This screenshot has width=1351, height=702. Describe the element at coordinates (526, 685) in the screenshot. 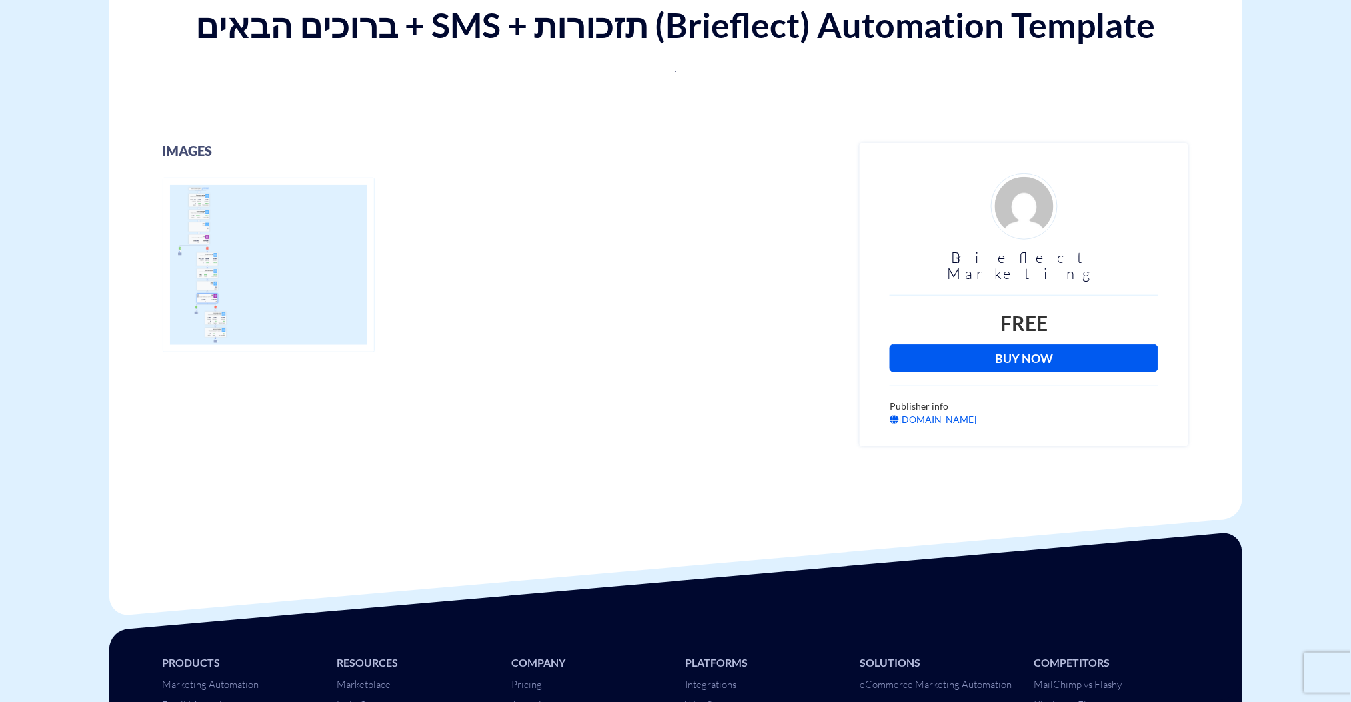

I see `a: Pricing` at that location.